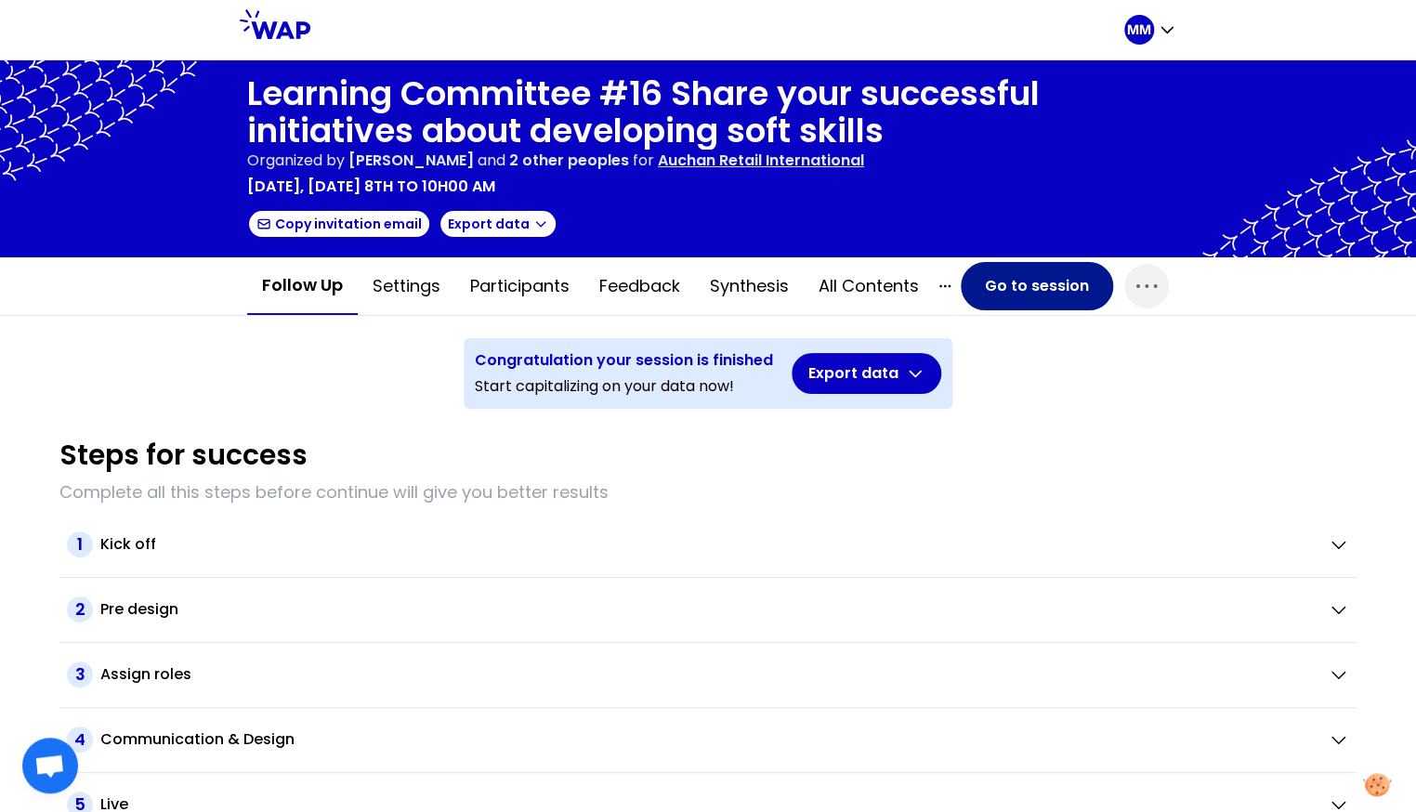 This screenshot has height=812, width=1416. Describe the element at coordinates (708, 610) in the screenshot. I see `button: 2Pre design` at that location.